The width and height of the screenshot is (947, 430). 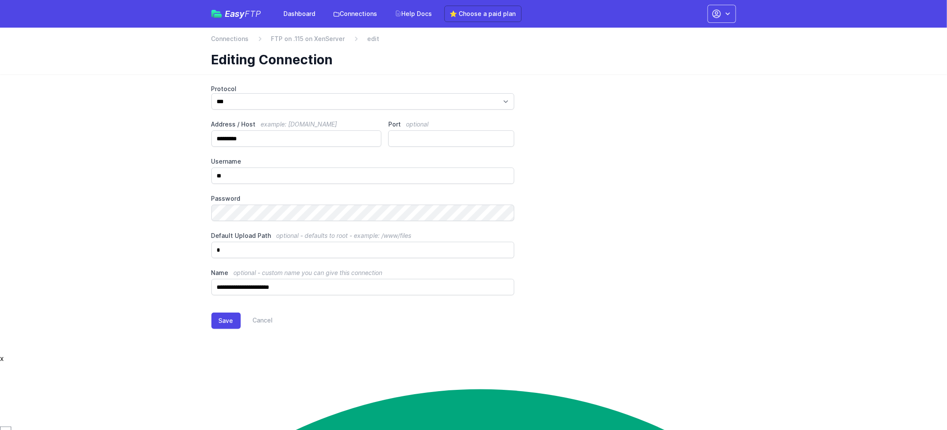 I want to click on label: Address / Host, so click(x=296, y=124).